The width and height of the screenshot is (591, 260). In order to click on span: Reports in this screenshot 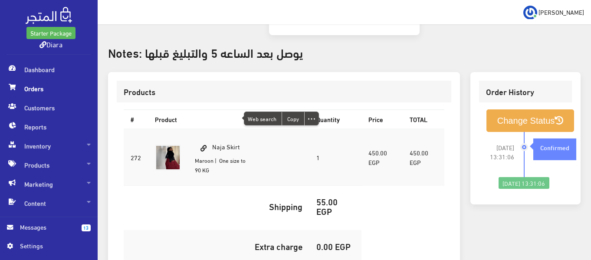, I will do `click(49, 127)`.